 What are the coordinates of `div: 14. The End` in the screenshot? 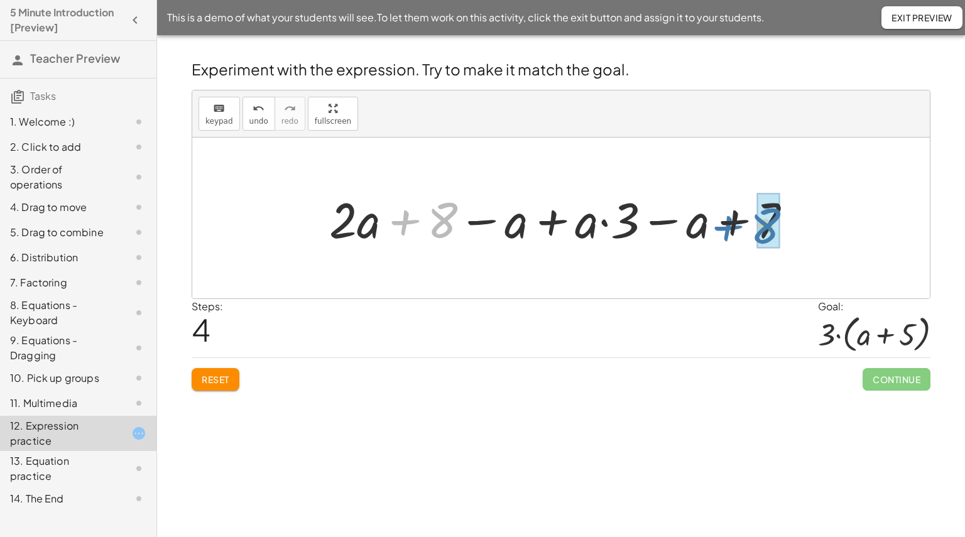 It's located at (60, 499).